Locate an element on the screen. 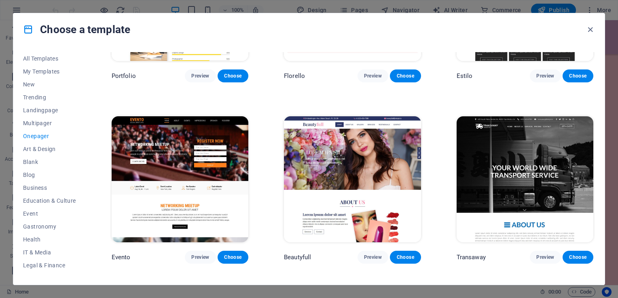 The image size is (618, 298). p: Evento is located at coordinates (121, 257).